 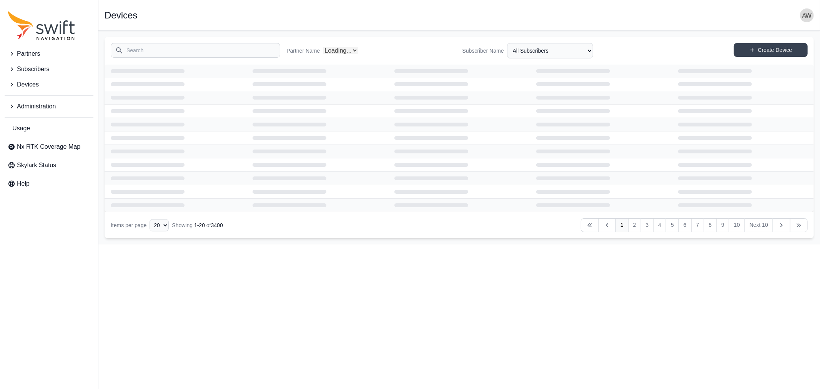 I want to click on span: 3400, so click(x=217, y=225).